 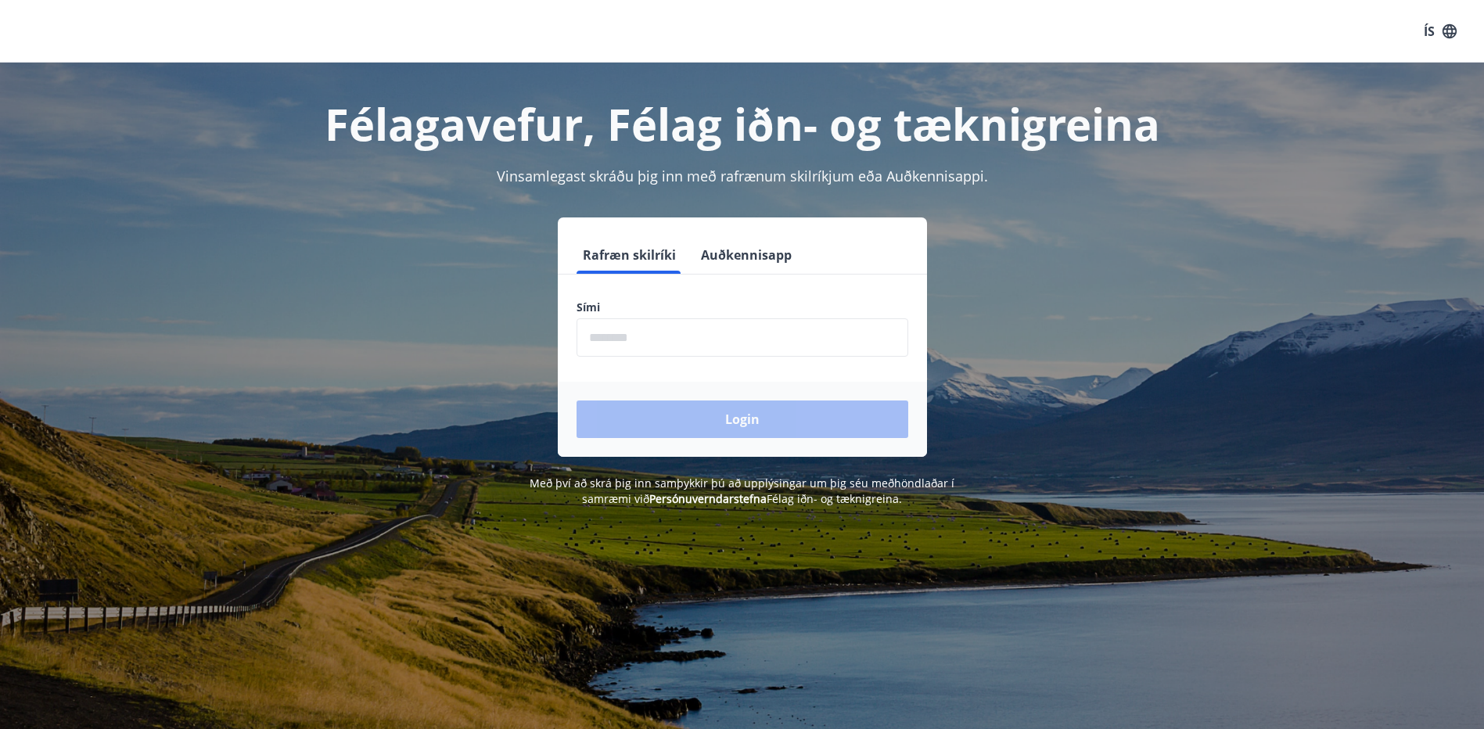 I want to click on span: Vinsamlegast skráðu þig inn með rafrænum skilríkjum eða Auðkennisappi., so click(x=742, y=176).